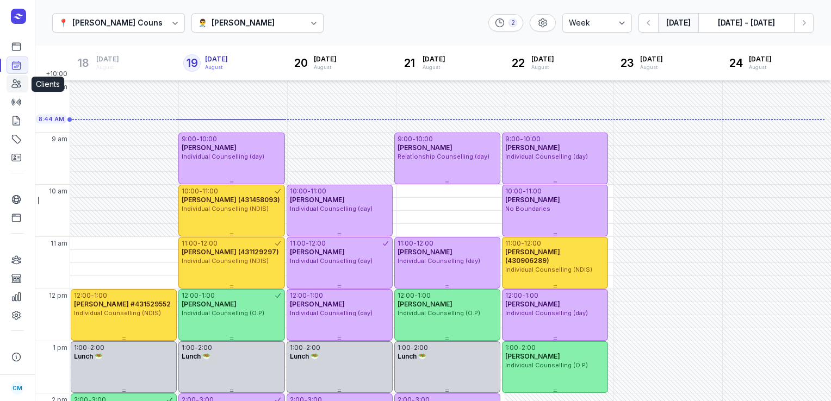 The image size is (831, 401). What do you see at coordinates (58, 296) in the screenshot?
I see `span: 12 pm` at bounding box center [58, 296].